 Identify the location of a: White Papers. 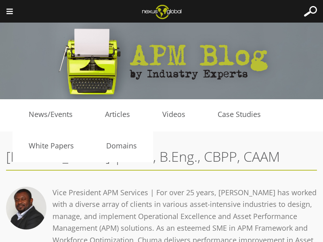
(51, 146).